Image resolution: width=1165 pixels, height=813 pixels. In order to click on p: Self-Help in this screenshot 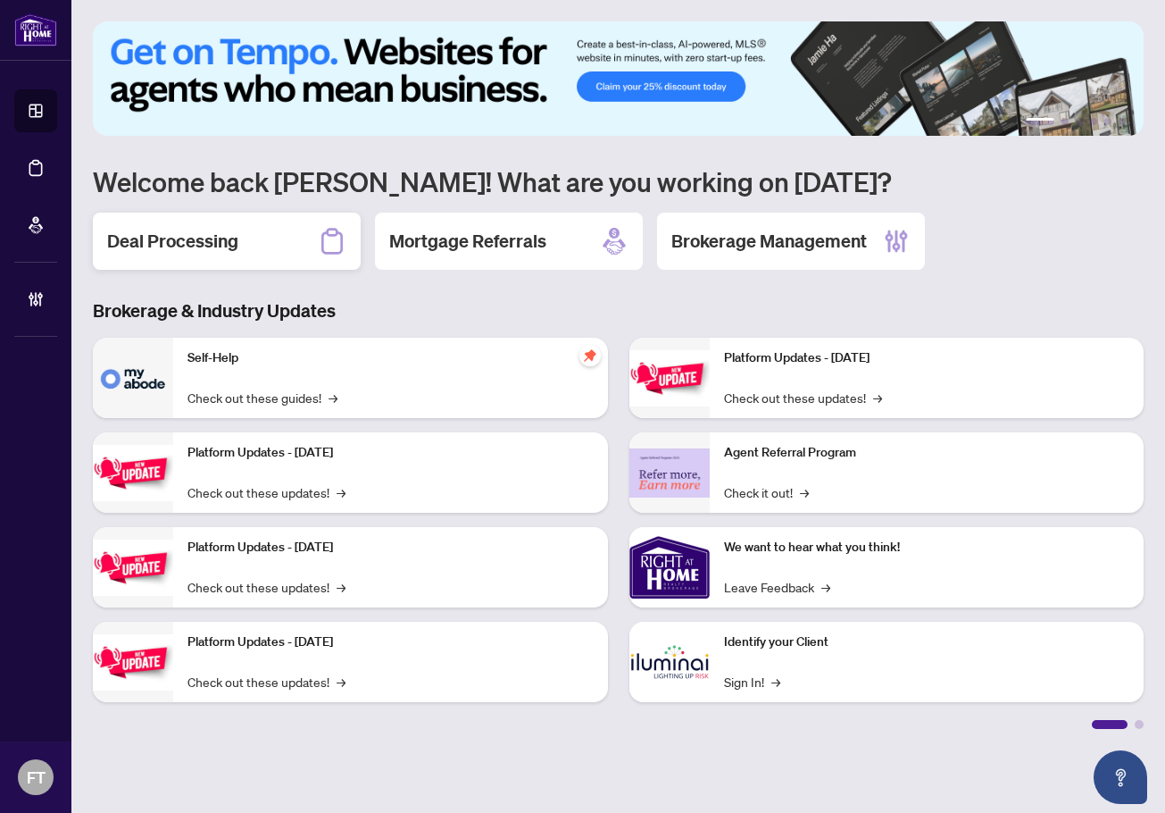, I will do `click(390, 358)`.